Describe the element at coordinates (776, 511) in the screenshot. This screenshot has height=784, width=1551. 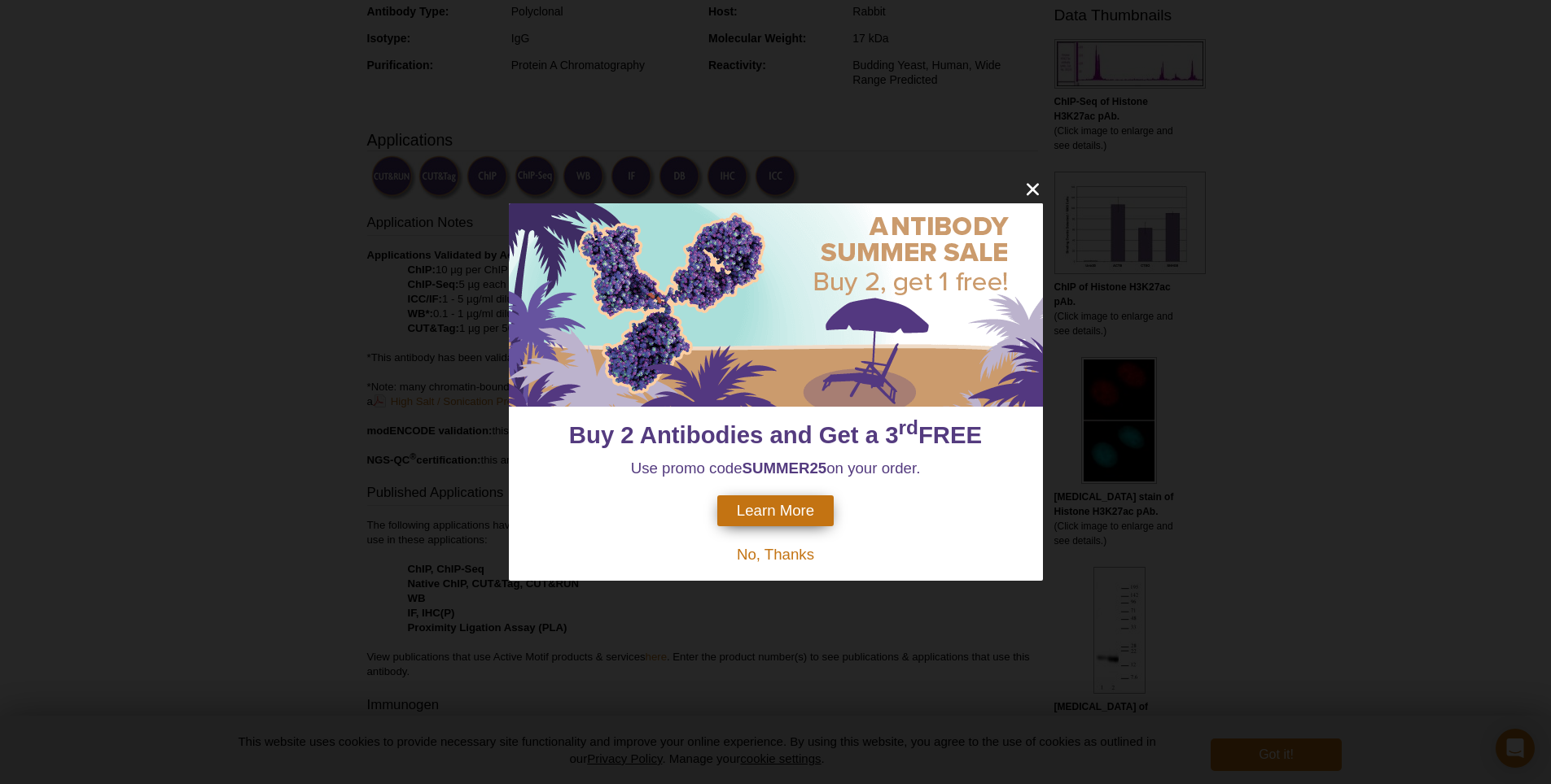
I see `span: Learn More` at that location.